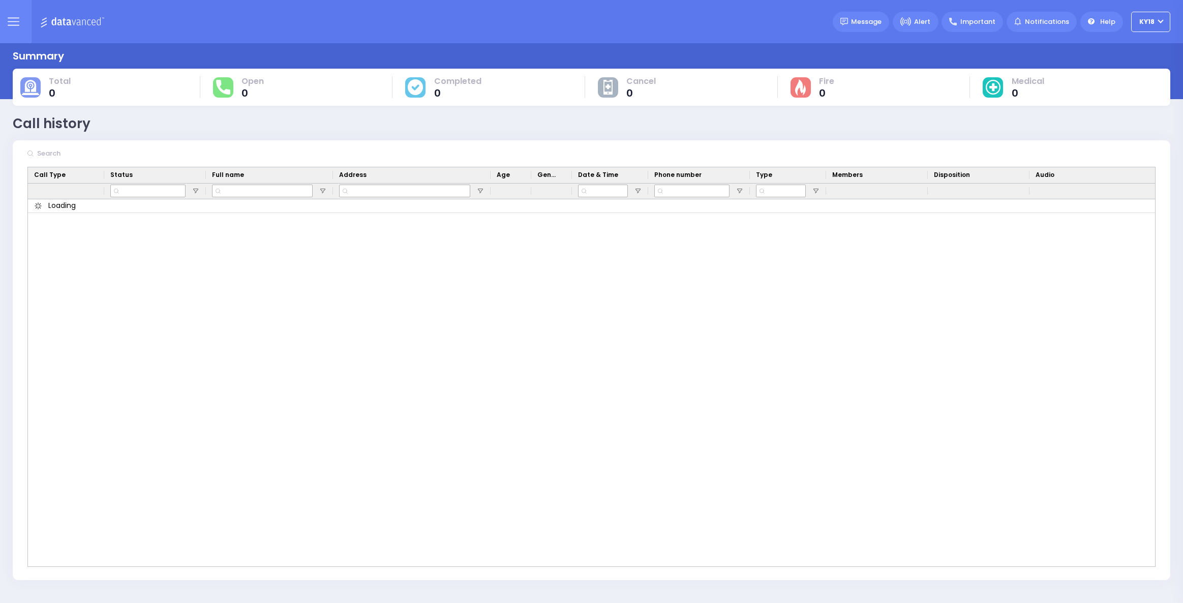 This screenshot has height=603, width=1183. I want to click on img: total-cause.svg, so click(31, 87).